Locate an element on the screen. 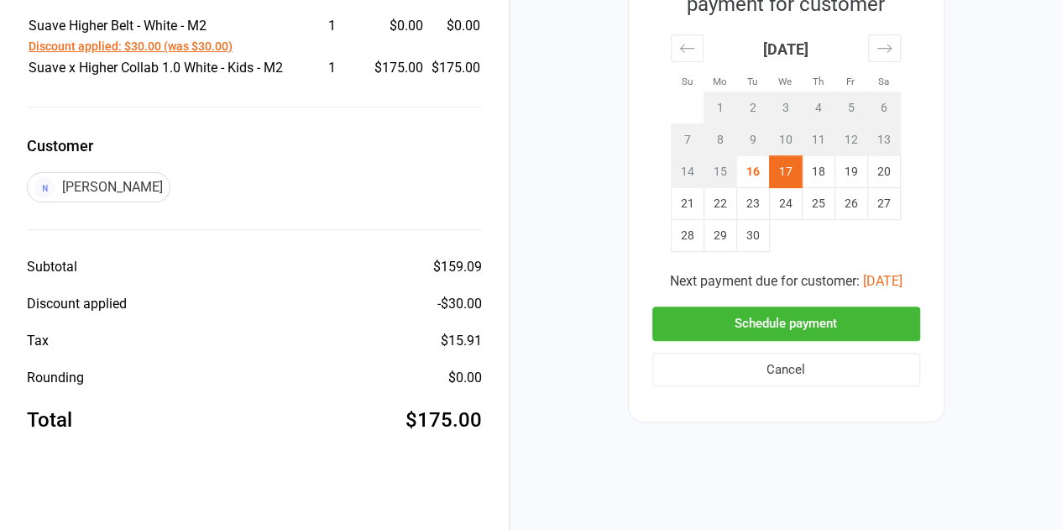 This screenshot has height=530, width=1062. small: Su is located at coordinates (686, 81).